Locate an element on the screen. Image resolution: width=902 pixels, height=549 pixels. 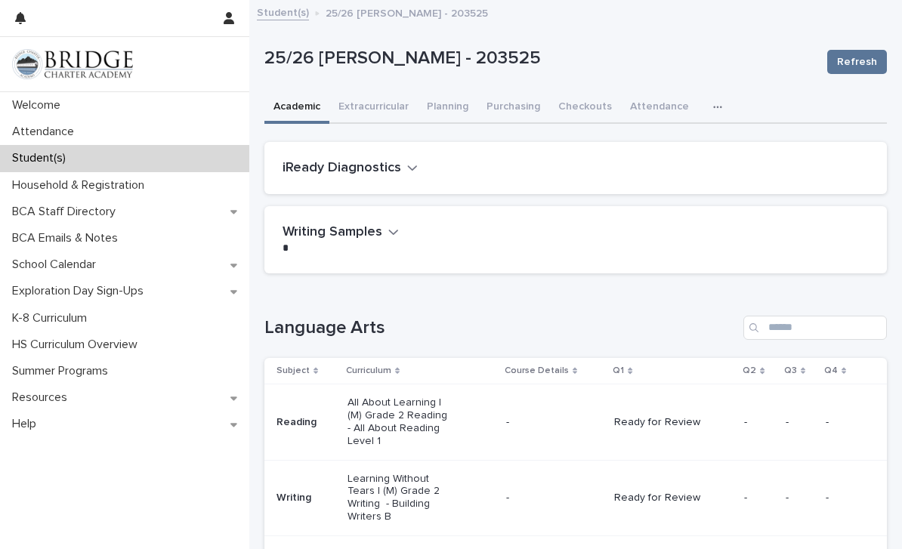
p: BCA Emails & Notes is located at coordinates (68, 238).